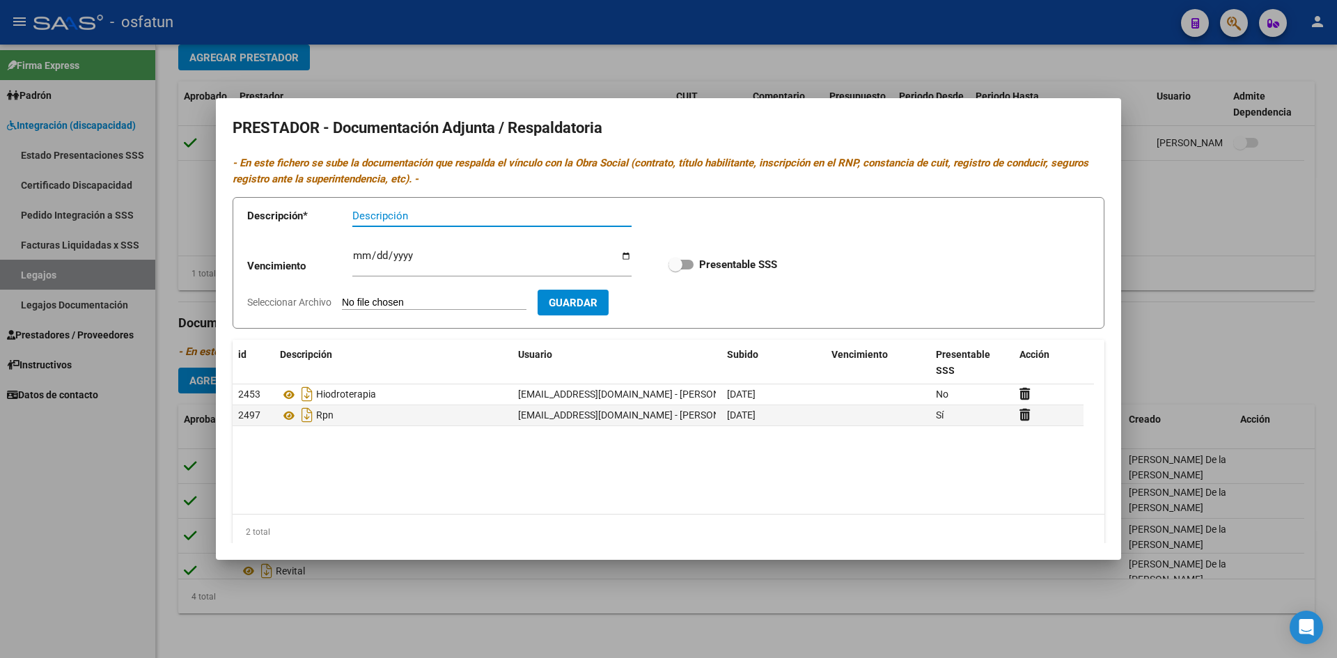  Describe the element at coordinates (963, 362) in the screenshot. I see `span: Presentable SSS` at that location.